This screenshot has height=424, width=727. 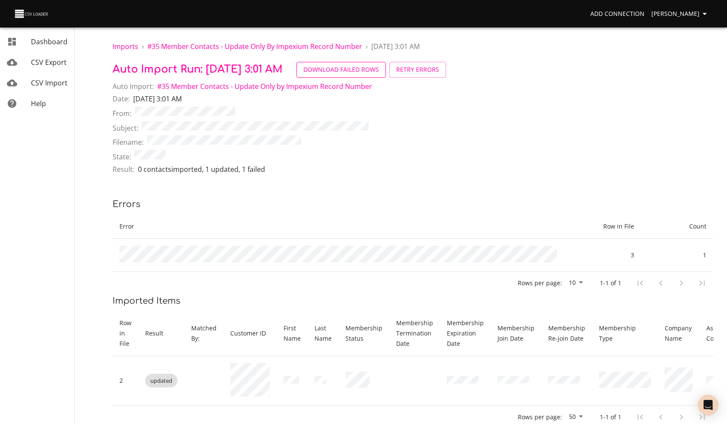 What do you see at coordinates (417, 70) in the screenshot?
I see `span: Retry Errors` at bounding box center [417, 70].